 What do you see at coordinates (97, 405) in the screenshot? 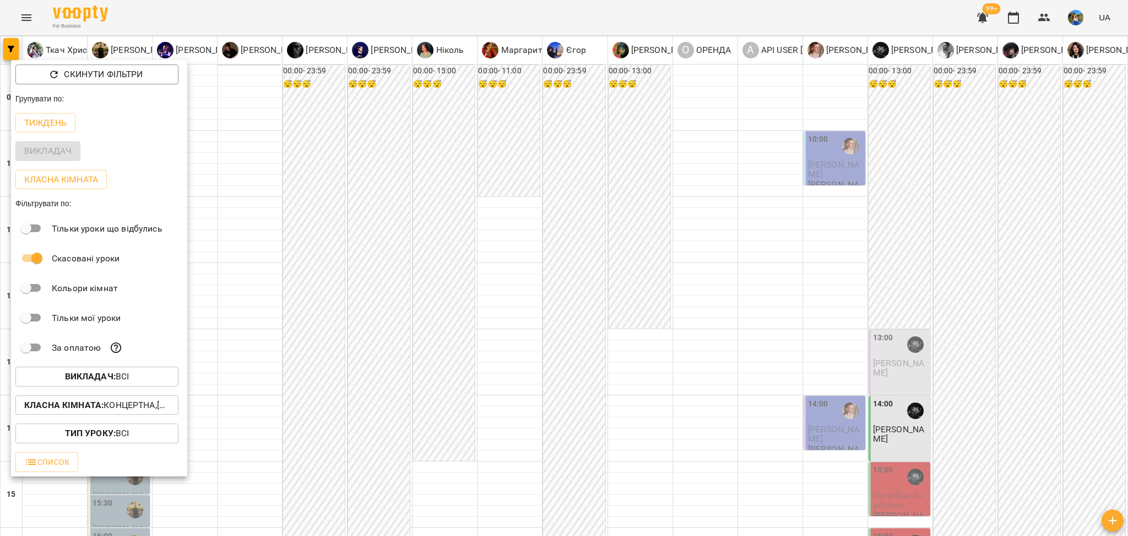
I see `button: Класна кімната:Концертна,[3] Гітарна,[4] Барабанна,[5] Kids Гітарна,[6] Kids Барабанна` at bounding box center [97, 405].